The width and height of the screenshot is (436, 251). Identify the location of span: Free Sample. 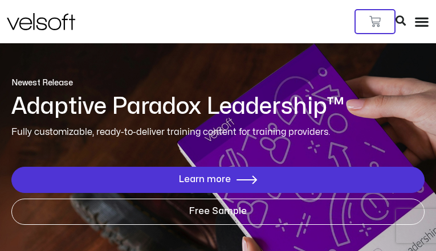
(218, 212).